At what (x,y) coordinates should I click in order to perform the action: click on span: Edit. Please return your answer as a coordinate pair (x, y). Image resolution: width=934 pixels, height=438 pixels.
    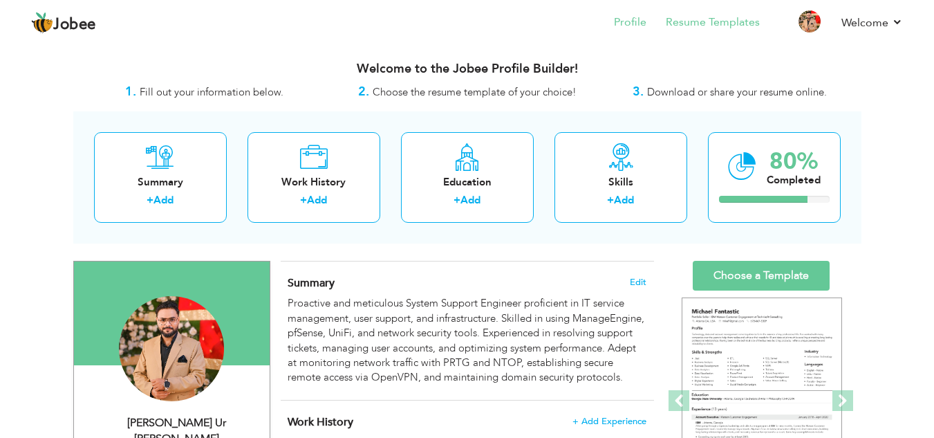
    Looking at the image, I should click on (638, 282).